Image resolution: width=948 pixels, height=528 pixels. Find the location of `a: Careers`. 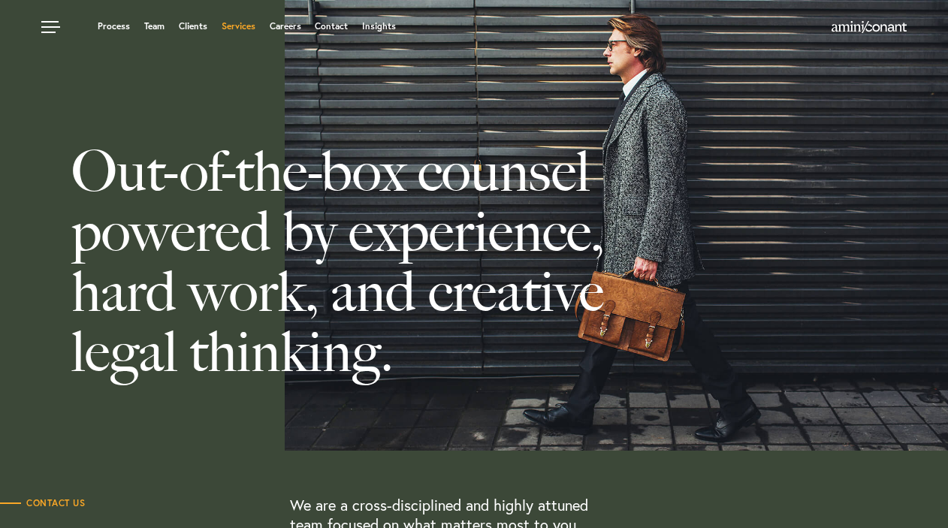

a: Careers is located at coordinates (285, 26).